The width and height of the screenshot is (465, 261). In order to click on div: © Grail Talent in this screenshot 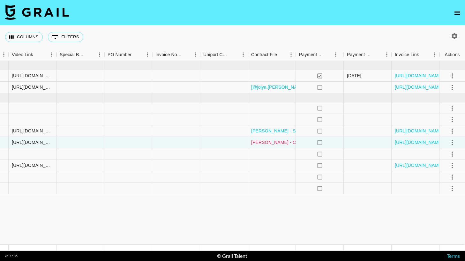, I will do `click(232, 256)`.